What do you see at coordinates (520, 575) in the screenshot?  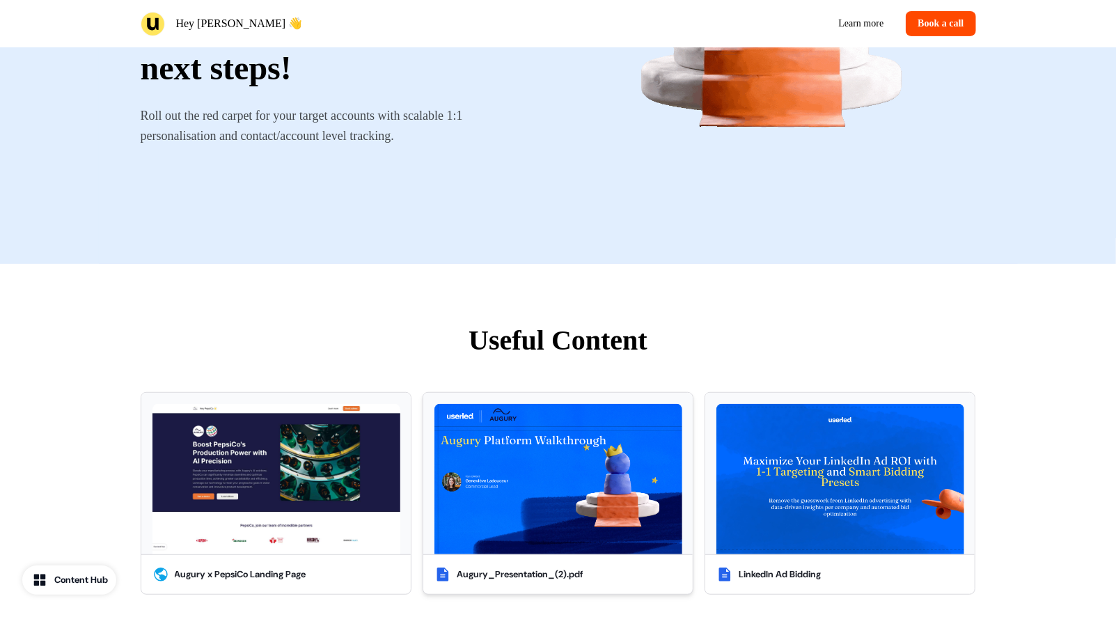 I see `div: Augury_Presentation_(2).pdf` at bounding box center [520, 575].